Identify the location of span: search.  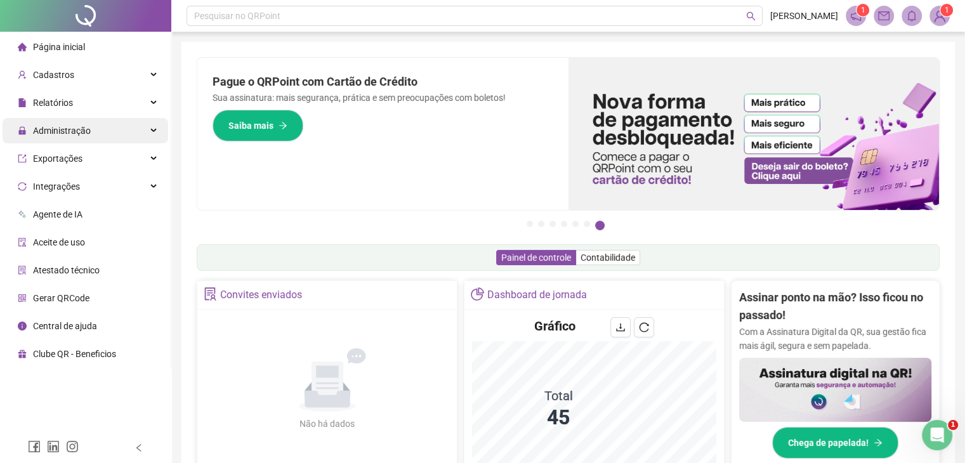
(751, 16).